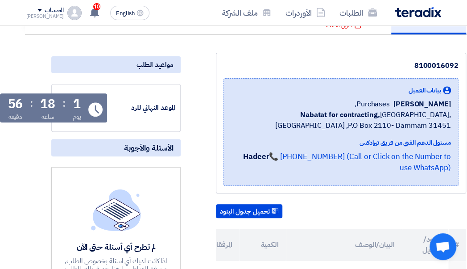 The image size is (467, 269). I want to click on span: Purchases,, so click(372, 104).